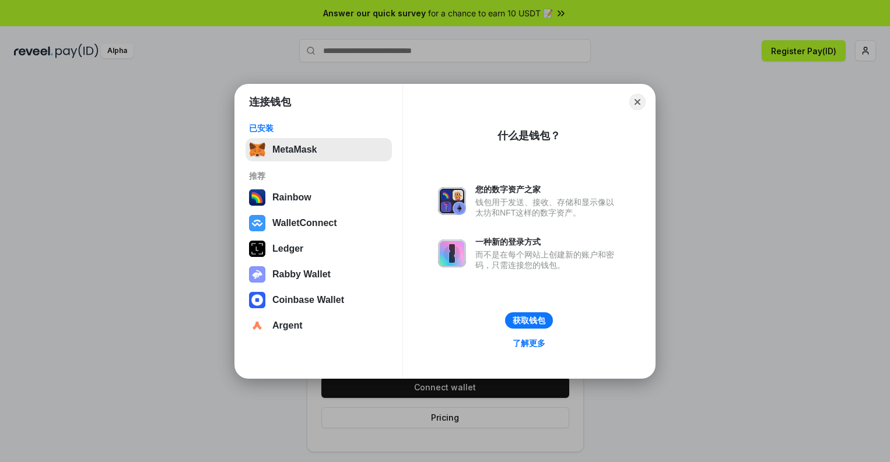 The image size is (890, 462). Describe the element at coordinates (547, 260) in the screenshot. I see `div: 而不是在每个网站上创建新的账户和密码，只需连接您的钱包。` at that location.